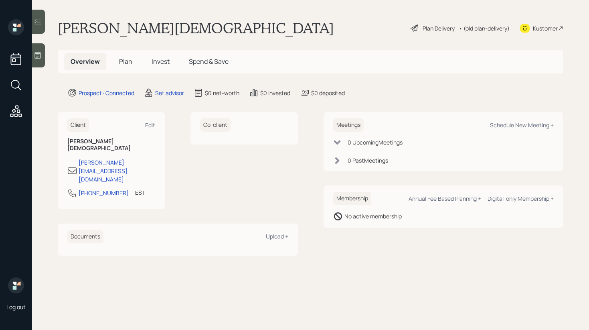 The height and width of the screenshot is (330, 589). I want to click on span: Plan, so click(126, 61).